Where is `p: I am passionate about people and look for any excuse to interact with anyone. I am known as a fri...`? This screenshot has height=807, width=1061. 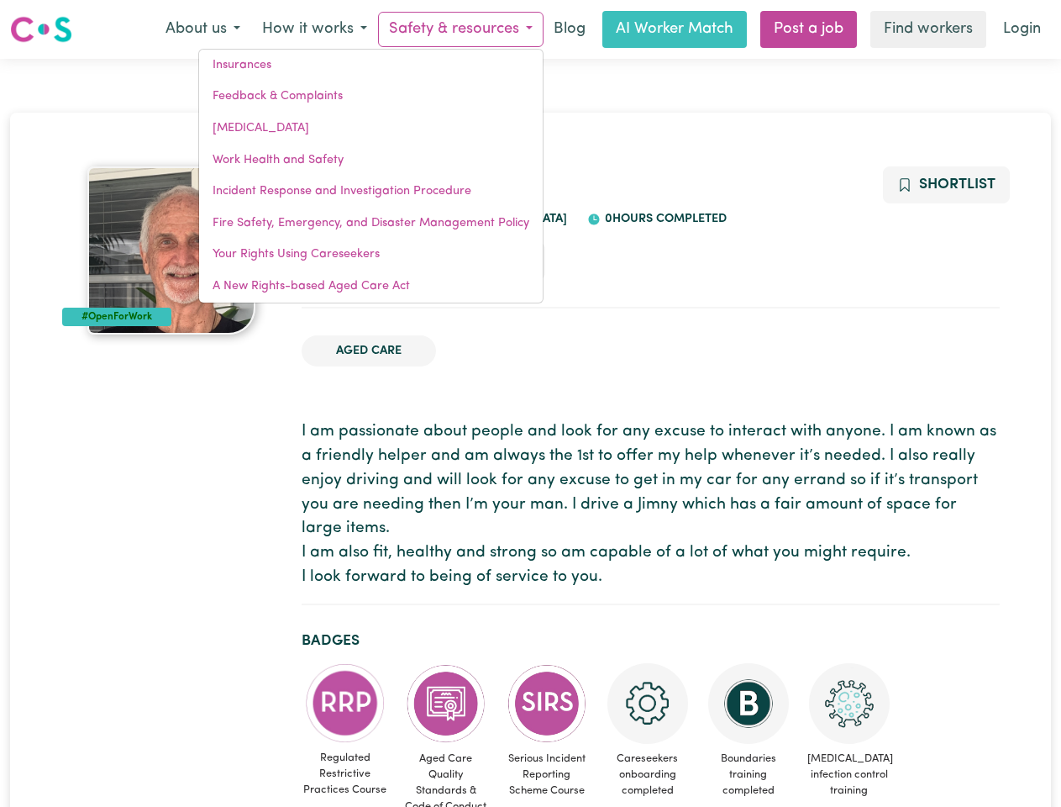 p: I am passionate about people and look for any excuse to interact with anyone. I am known as a fri... is located at coordinates (650, 505).